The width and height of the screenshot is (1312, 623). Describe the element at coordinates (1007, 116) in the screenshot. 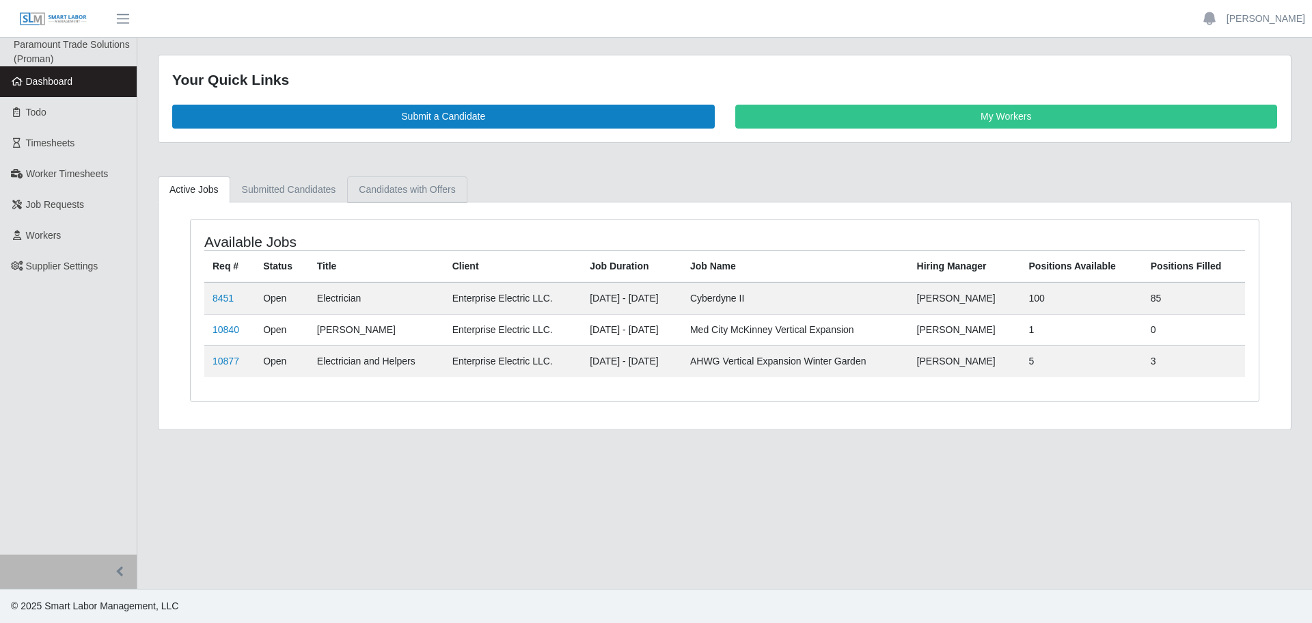

I see `a: My Workers` at that location.